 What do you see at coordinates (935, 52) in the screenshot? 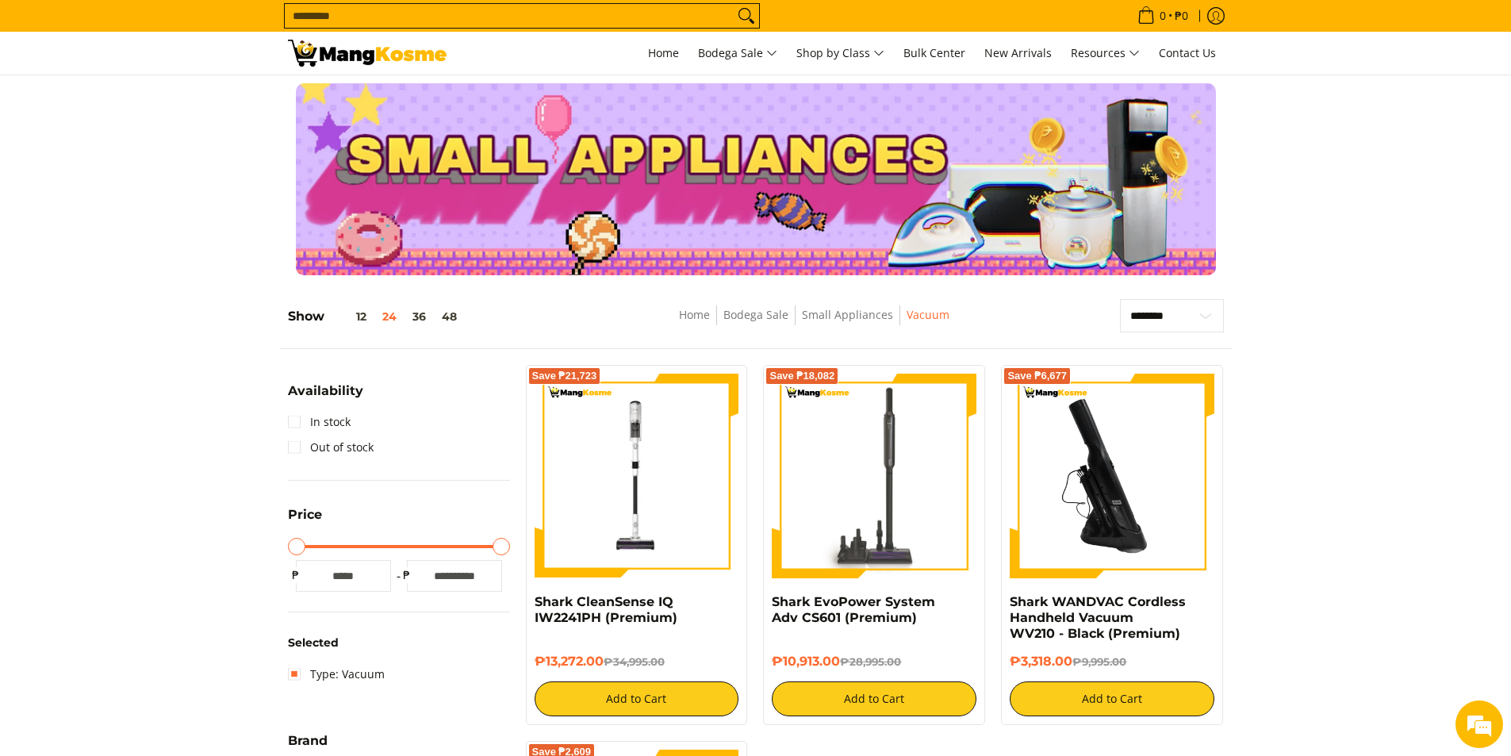
I see `span: Bulk Center` at bounding box center [935, 52].